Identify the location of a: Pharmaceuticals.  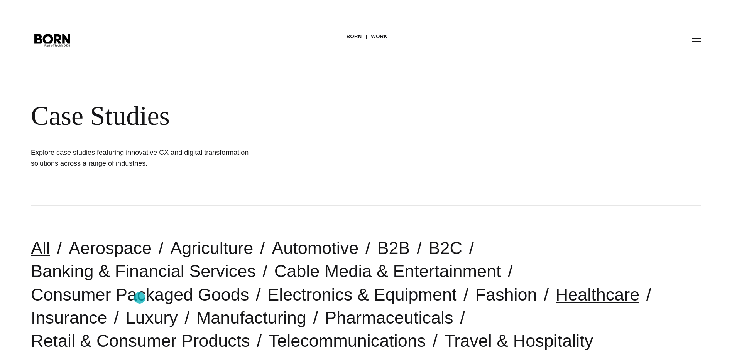
(389, 318).